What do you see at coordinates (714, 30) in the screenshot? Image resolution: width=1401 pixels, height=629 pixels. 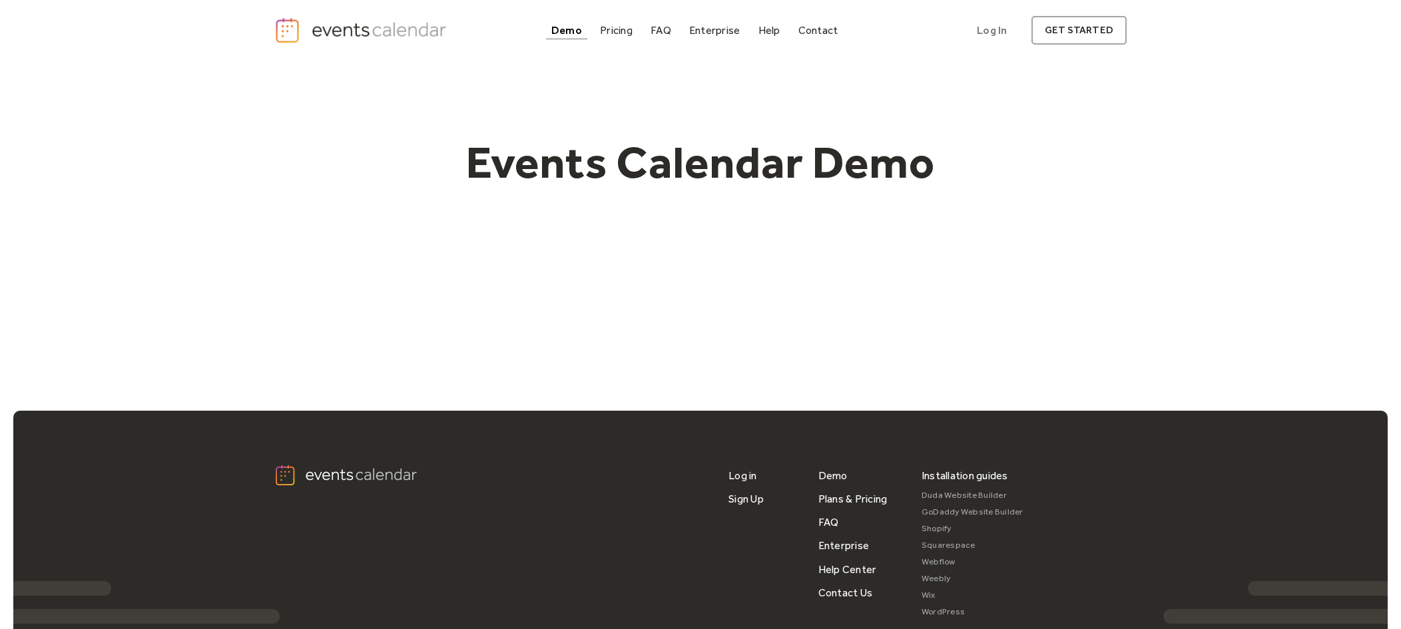 I see `div: Enterprise` at bounding box center [714, 30].